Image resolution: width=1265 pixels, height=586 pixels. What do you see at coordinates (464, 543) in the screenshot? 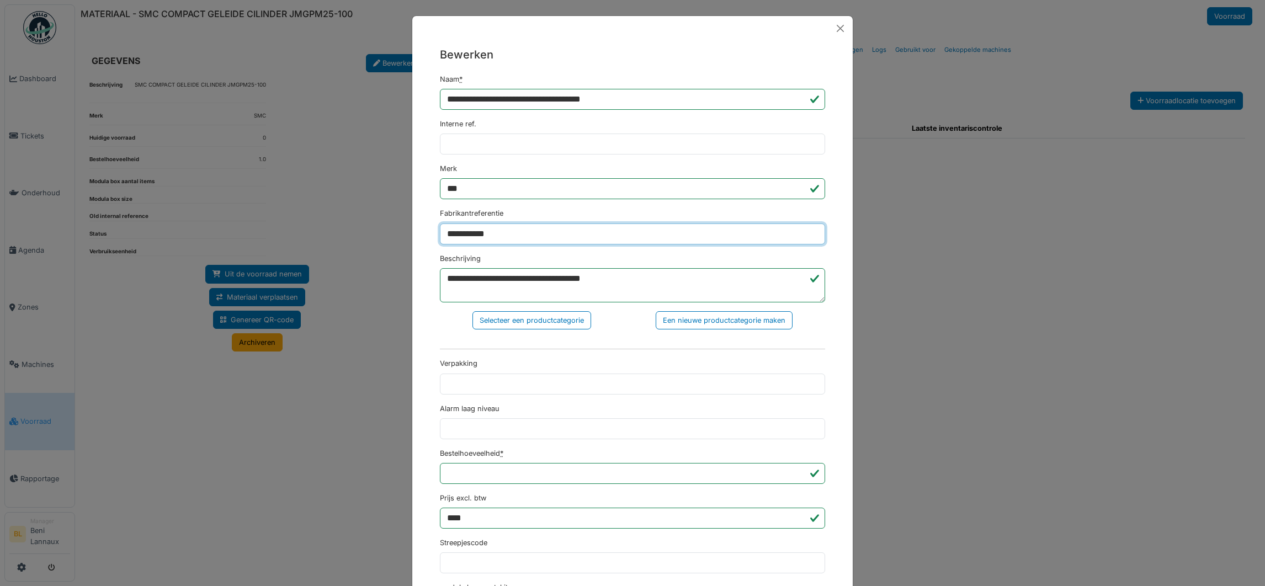
I see `label: Streepjescode` at bounding box center [464, 543].